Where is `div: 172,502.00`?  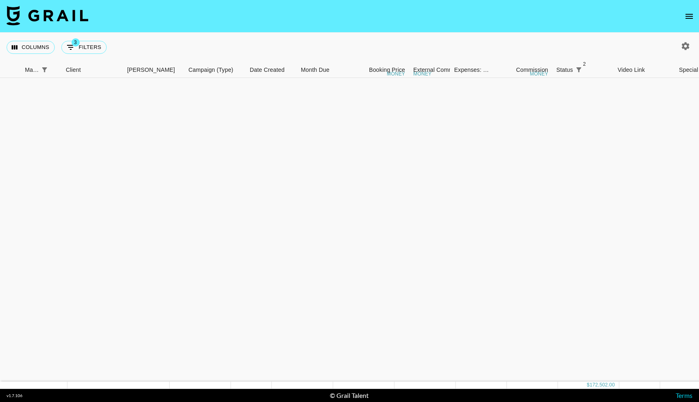
div: 172,502.00 is located at coordinates (602, 385).